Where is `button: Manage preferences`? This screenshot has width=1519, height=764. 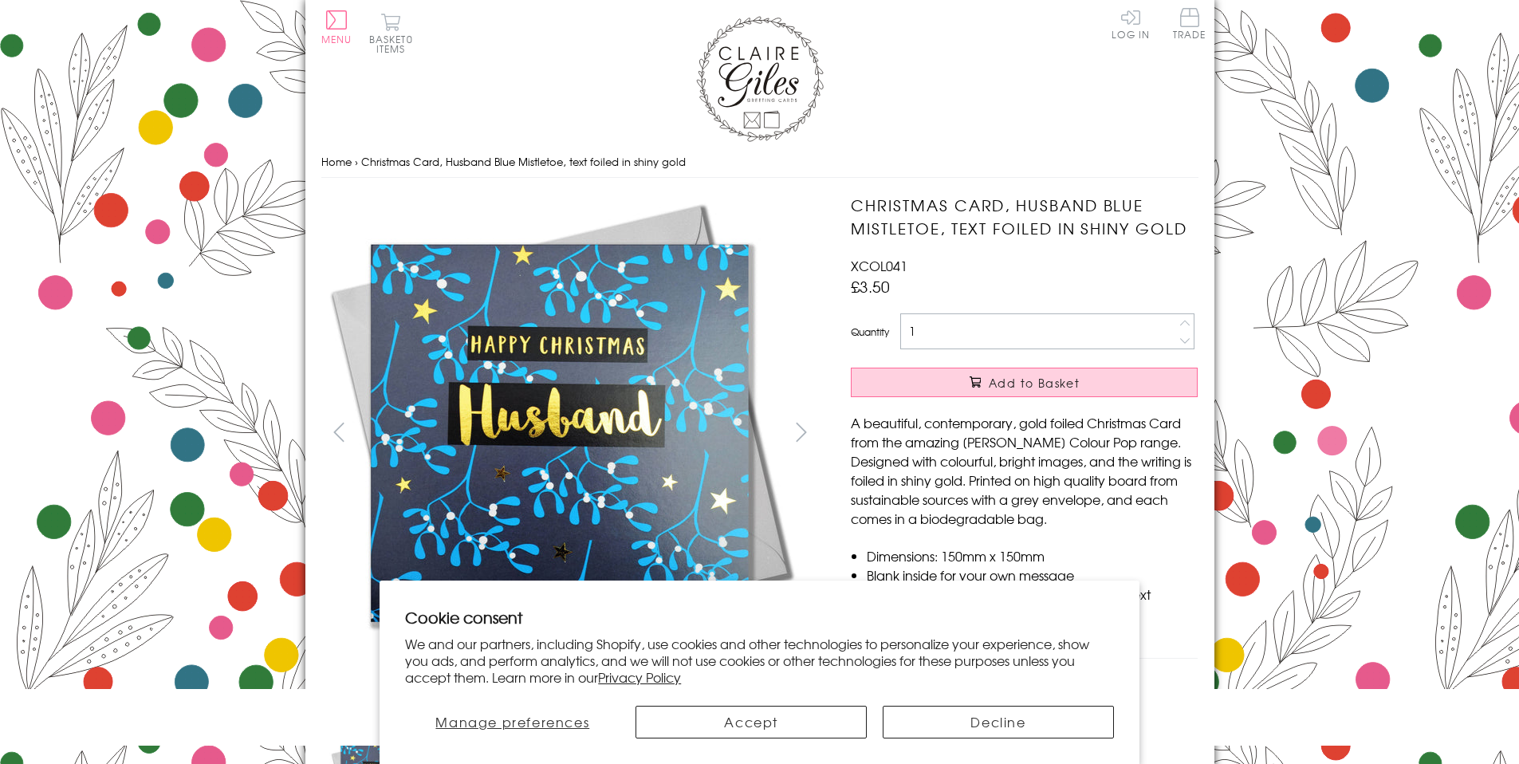
button: Manage preferences is located at coordinates (512, 722).